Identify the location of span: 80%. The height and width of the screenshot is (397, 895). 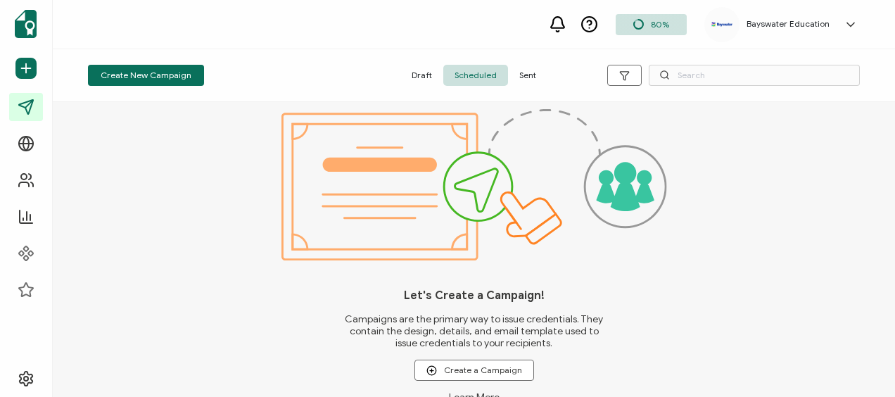
(660, 24).